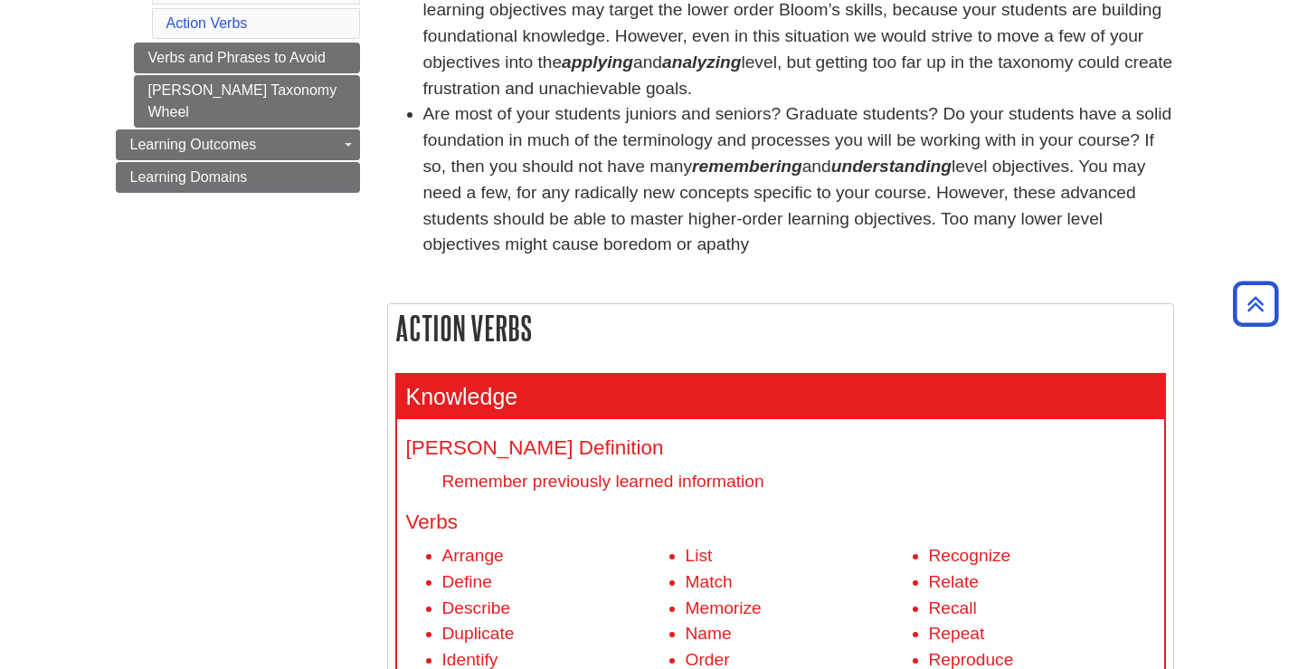 Image resolution: width=1289 pixels, height=669 pixels. What do you see at coordinates (556, 556) in the screenshot?
I see `li: Arrange` at bounding box center [556, 556].